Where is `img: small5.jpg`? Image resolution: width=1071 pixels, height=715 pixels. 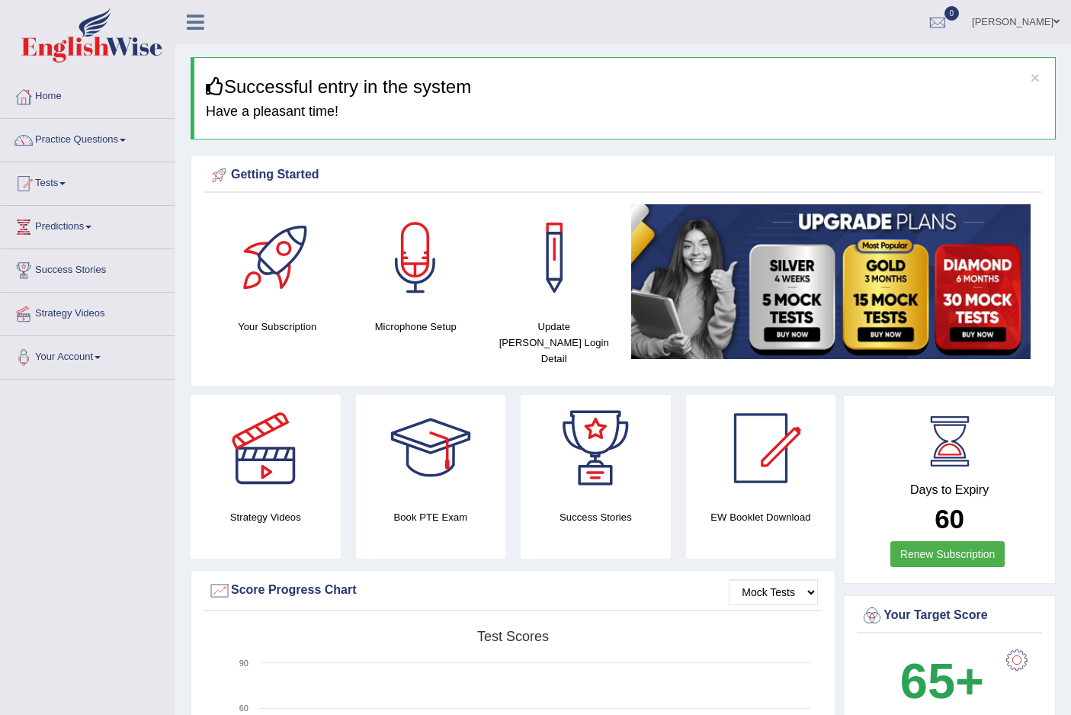 img: small5.jpg is located at coordinates (831, 281).